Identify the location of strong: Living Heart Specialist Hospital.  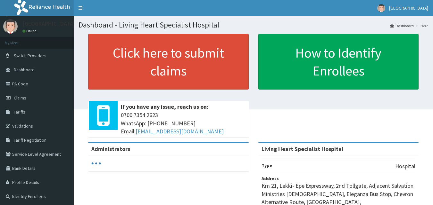
(302, 149).